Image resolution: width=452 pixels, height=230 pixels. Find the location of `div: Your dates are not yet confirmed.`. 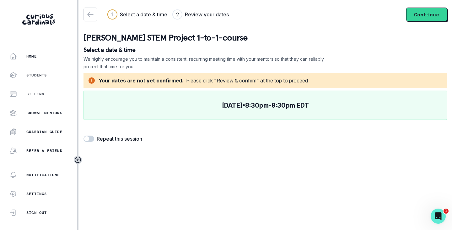

div: Your dates are not yet confirmed. is located at coordinates (141, 80).